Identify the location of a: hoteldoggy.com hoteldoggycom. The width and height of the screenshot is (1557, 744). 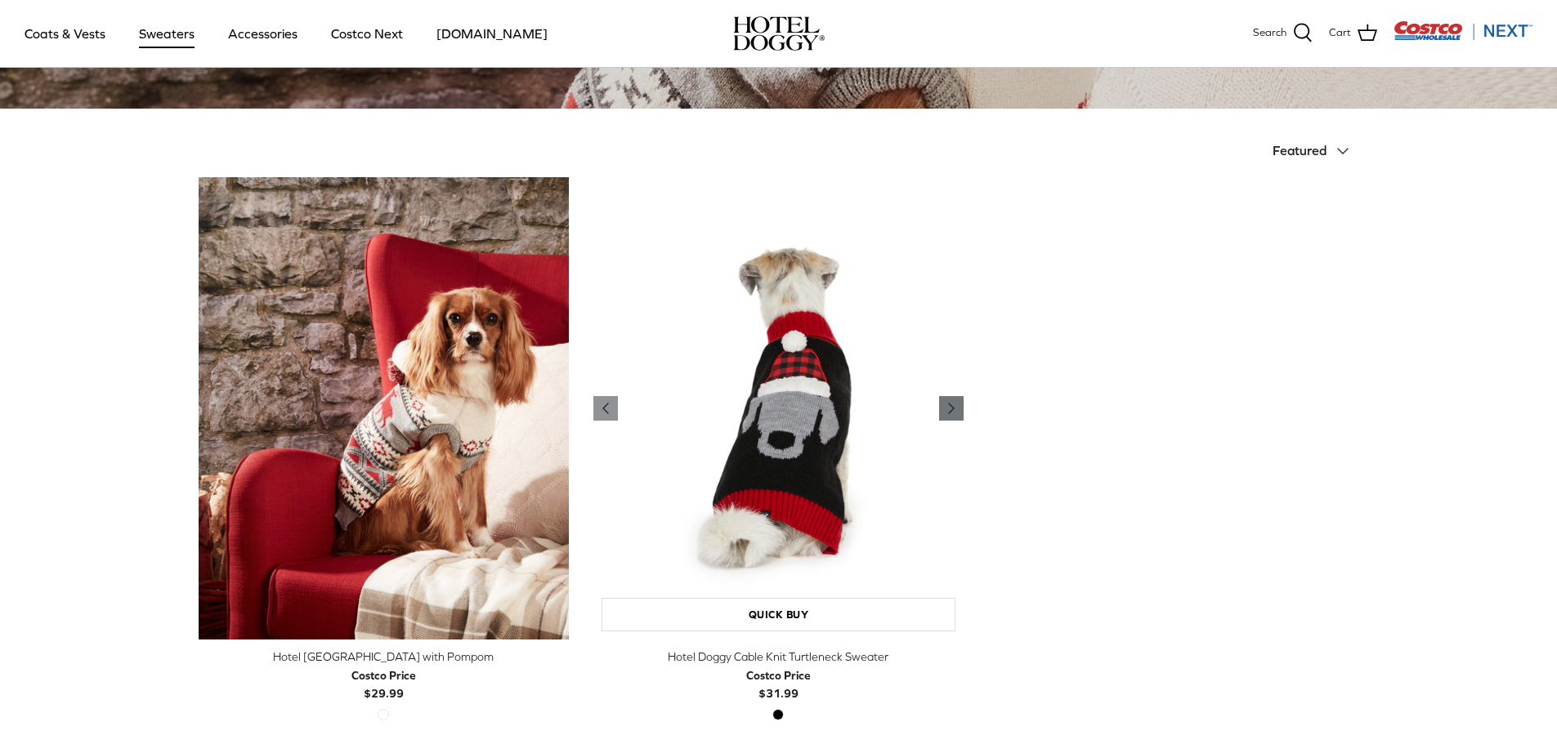
(779, 34).